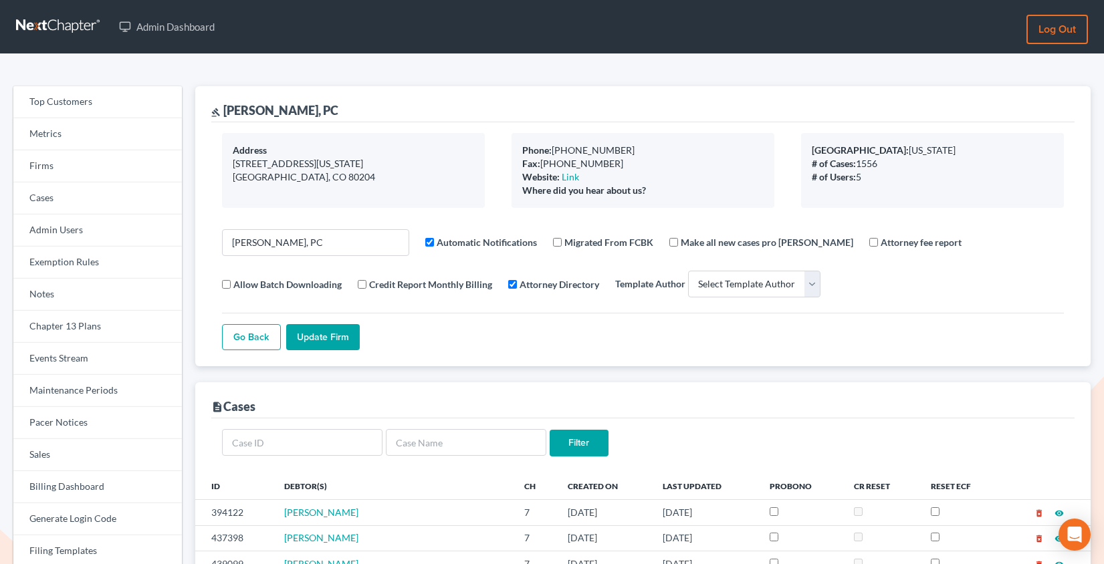  Describe the element at coordinates (287, 284) in the screenshot. I see `label: Allow Batch Downloading` at that location.